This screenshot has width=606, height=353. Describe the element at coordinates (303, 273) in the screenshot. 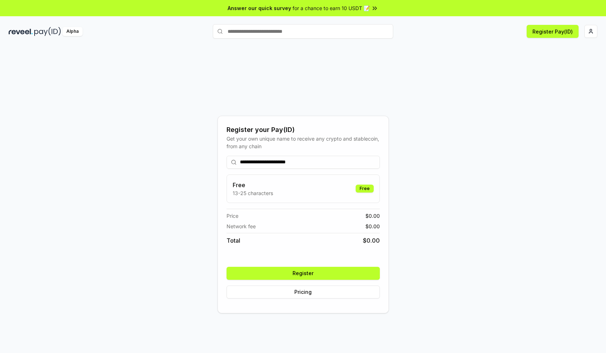

I see `button: Register` at that location.